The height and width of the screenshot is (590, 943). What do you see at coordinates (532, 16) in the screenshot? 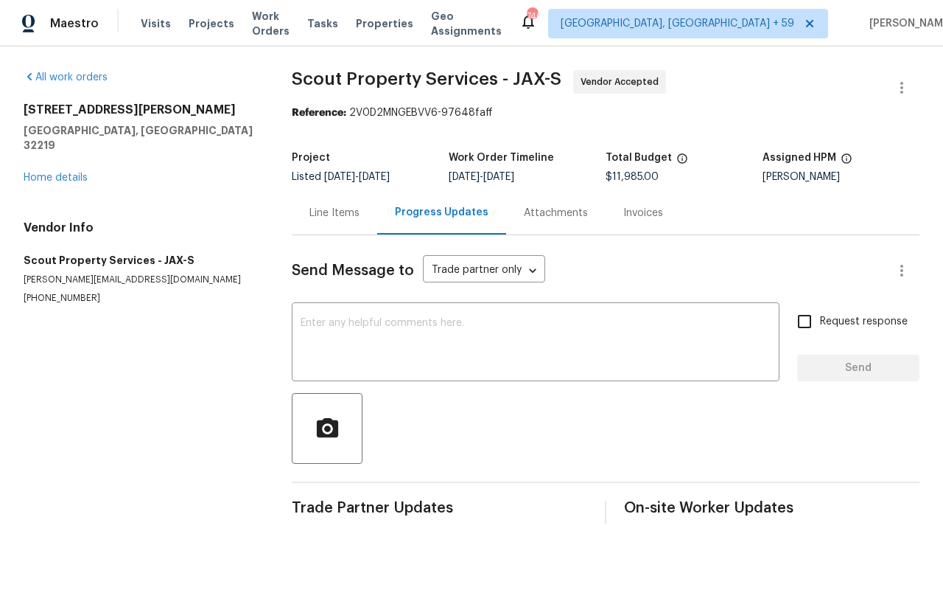
I see `div: 740` at bounding box center [532, 16].